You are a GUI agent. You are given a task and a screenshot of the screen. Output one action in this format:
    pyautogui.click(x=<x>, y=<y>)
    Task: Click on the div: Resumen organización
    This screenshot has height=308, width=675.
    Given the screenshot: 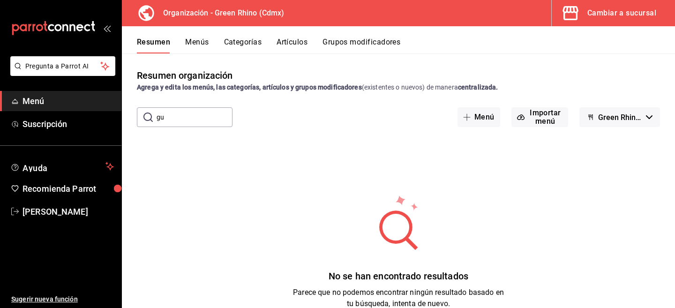 What is the action you would take?
    pyautogui.click(x=185, y=75)
    